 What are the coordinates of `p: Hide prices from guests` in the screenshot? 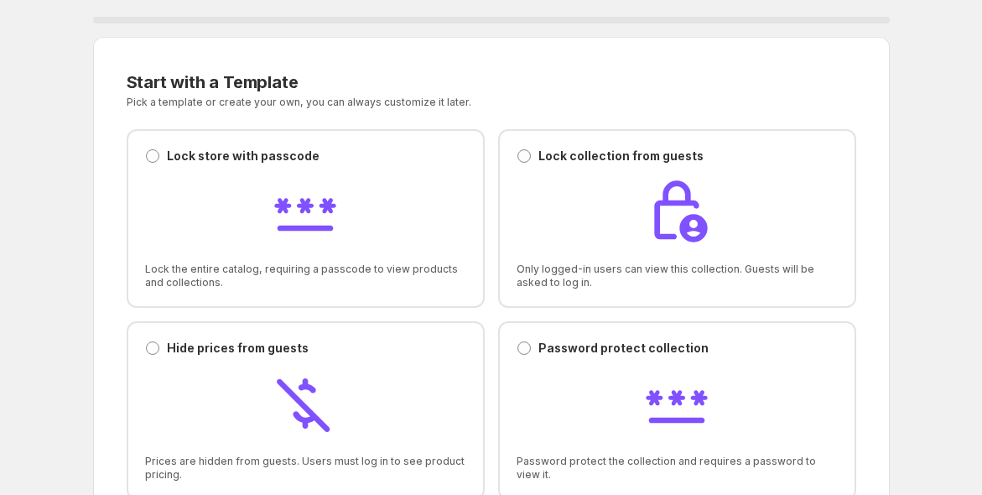 It's located at (237, 348).